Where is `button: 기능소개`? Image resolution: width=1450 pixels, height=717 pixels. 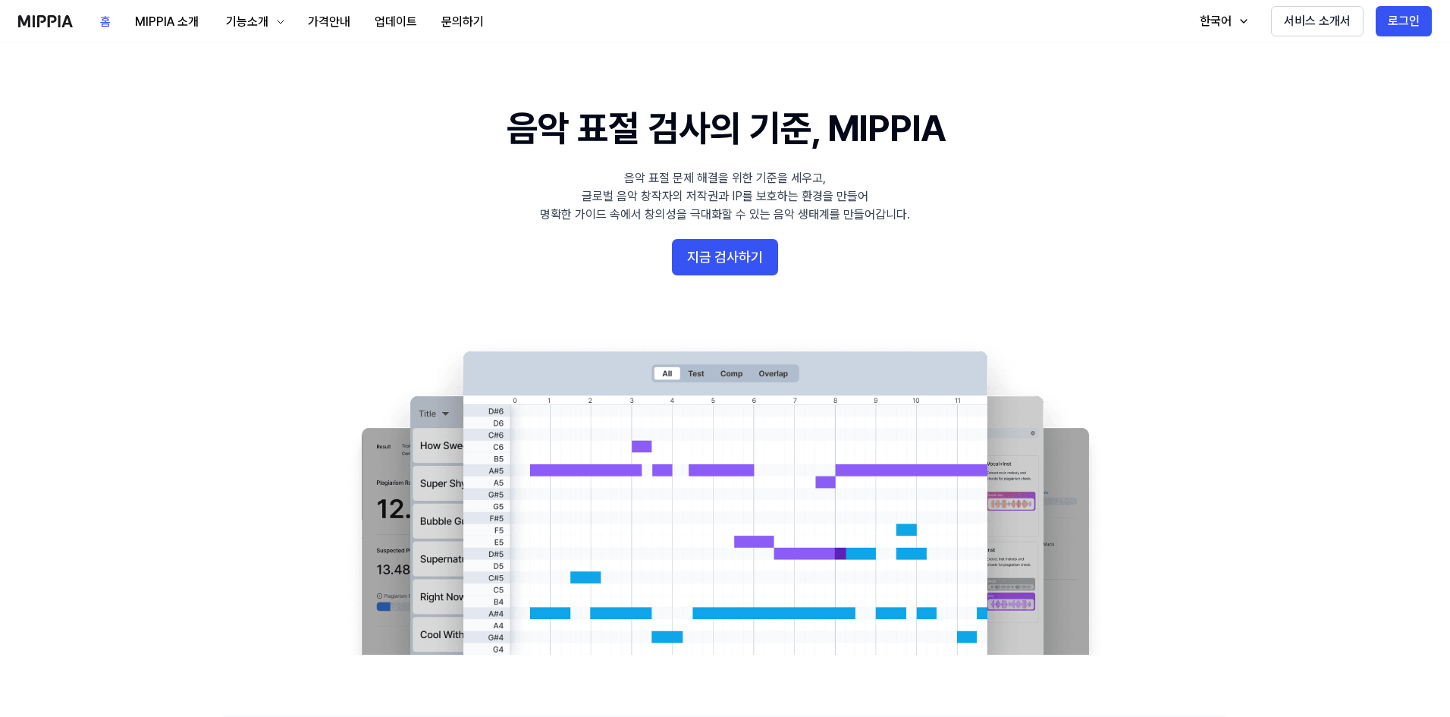
button: 기능소개 is located at coordinates (253, 22).